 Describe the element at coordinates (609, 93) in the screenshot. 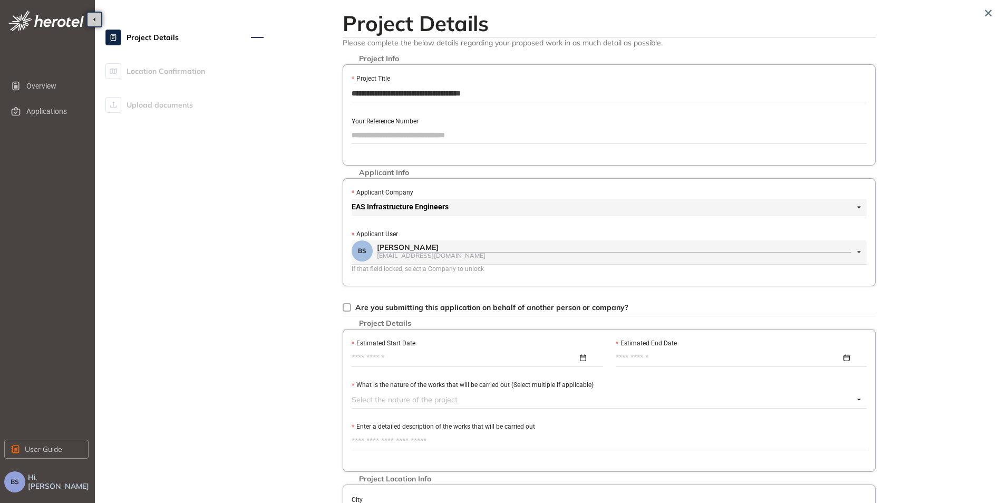

I see `input: Project Title` at that location.